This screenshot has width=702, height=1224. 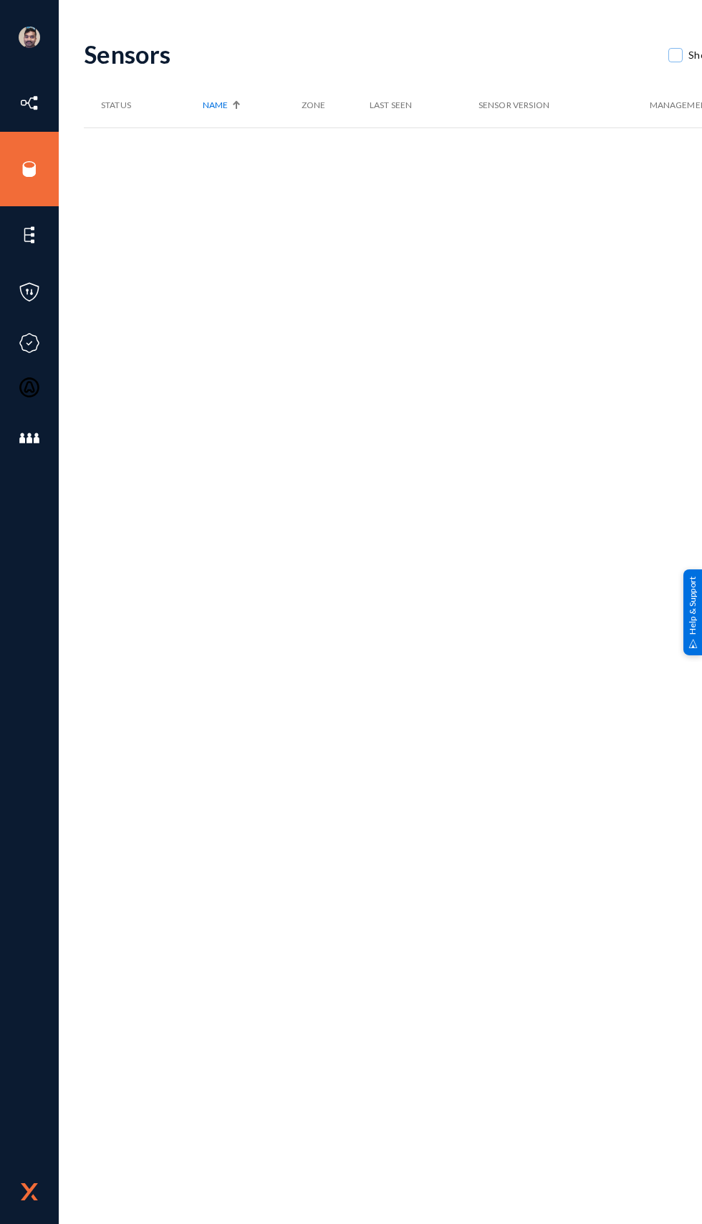 What do you see at coordinates (564, 105) in the screenshot?
I see `th: Sensor Version` at bounding box center [564, 105].